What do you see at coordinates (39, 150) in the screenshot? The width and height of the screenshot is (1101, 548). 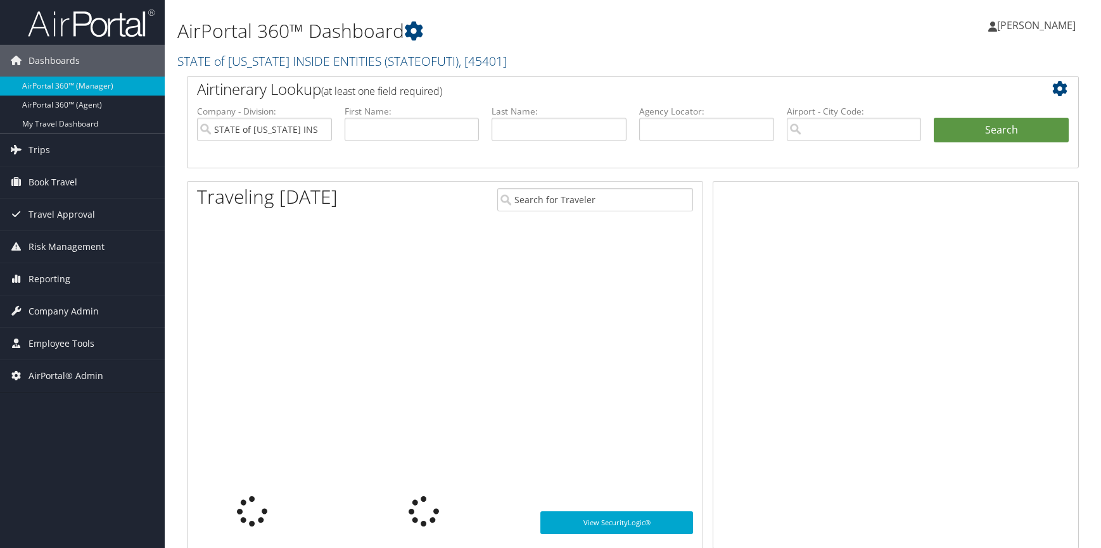 I see `span: Trips` at bounding box center [39, 150].